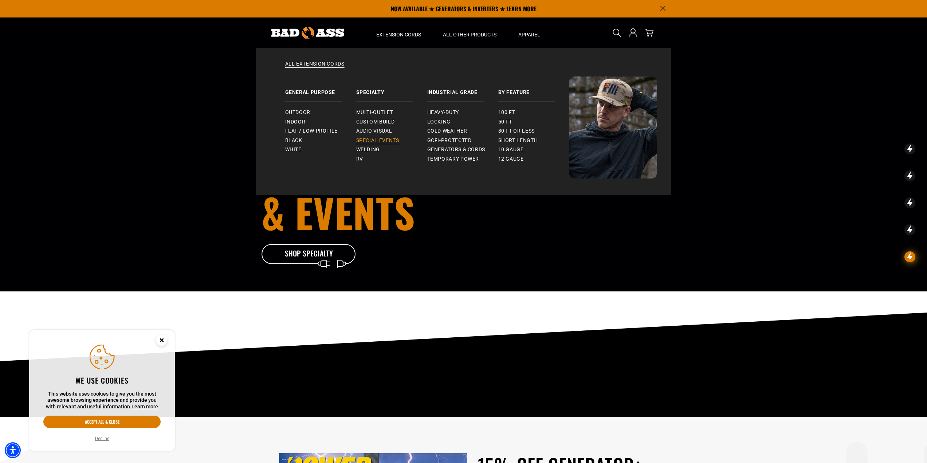 Image resolution: width=927 pixels, height=463 pixels. I want to click on span: Custom Build, so click(375, 122).